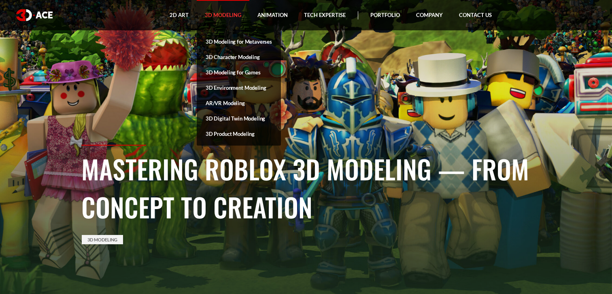 Image resolution: width=612 pixels, height=294 pixels. Describe the element at coordinates (34, 15) in the screenshot. I see `img: logo white` at that location.